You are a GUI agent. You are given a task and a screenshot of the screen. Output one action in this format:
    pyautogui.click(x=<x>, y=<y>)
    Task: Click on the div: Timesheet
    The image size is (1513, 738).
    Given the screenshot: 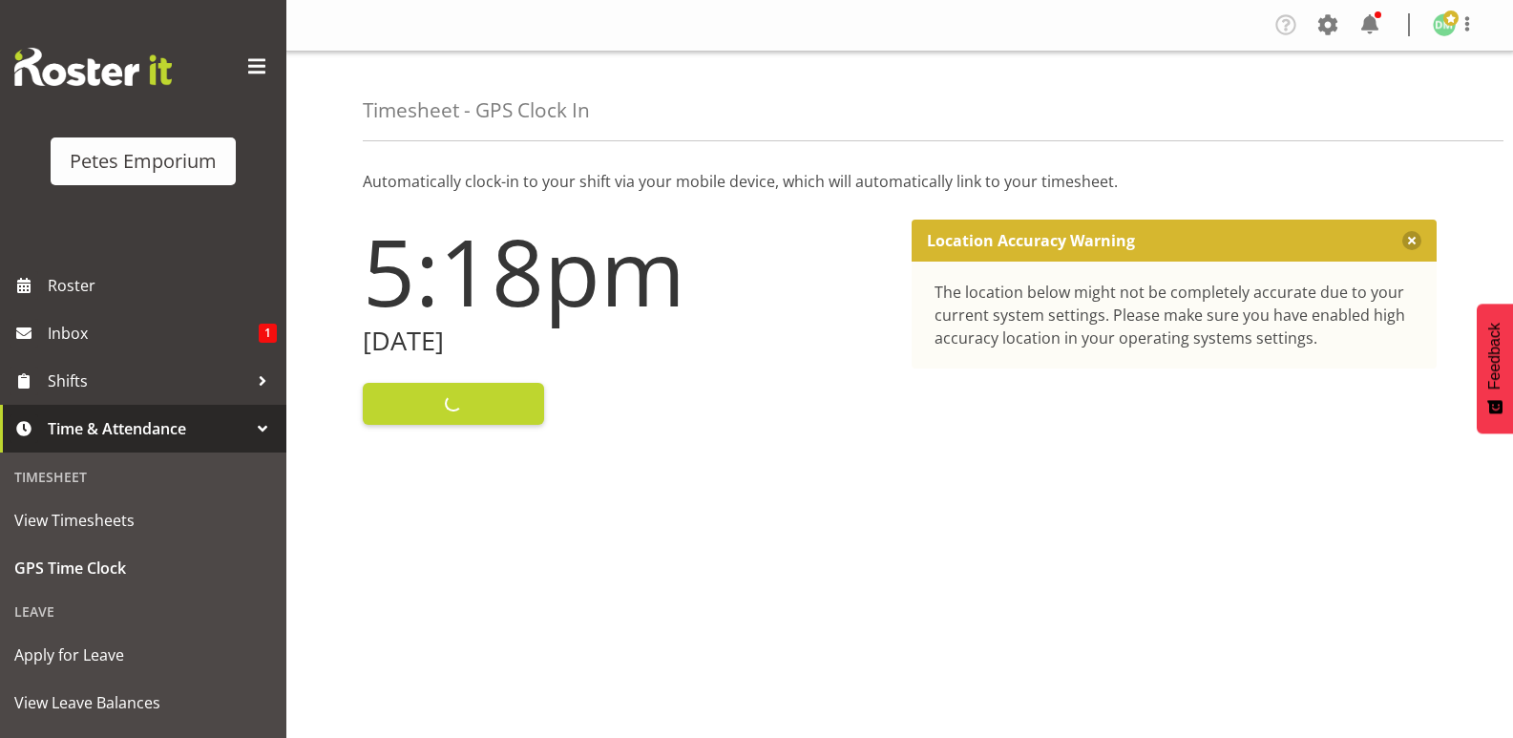 What is the action you would take?
    pyautogui.click(x=143, y=476)
    